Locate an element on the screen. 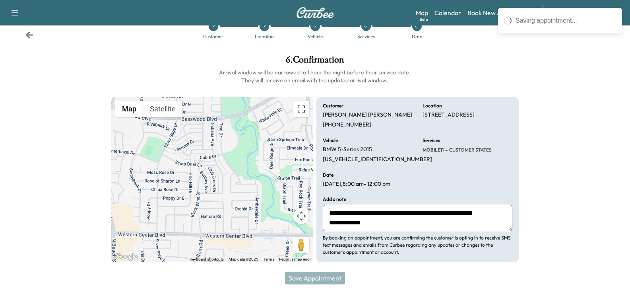 The height and width of the screenshot is (294, 630). a: Report a map error is located at coordinates (295, 259).